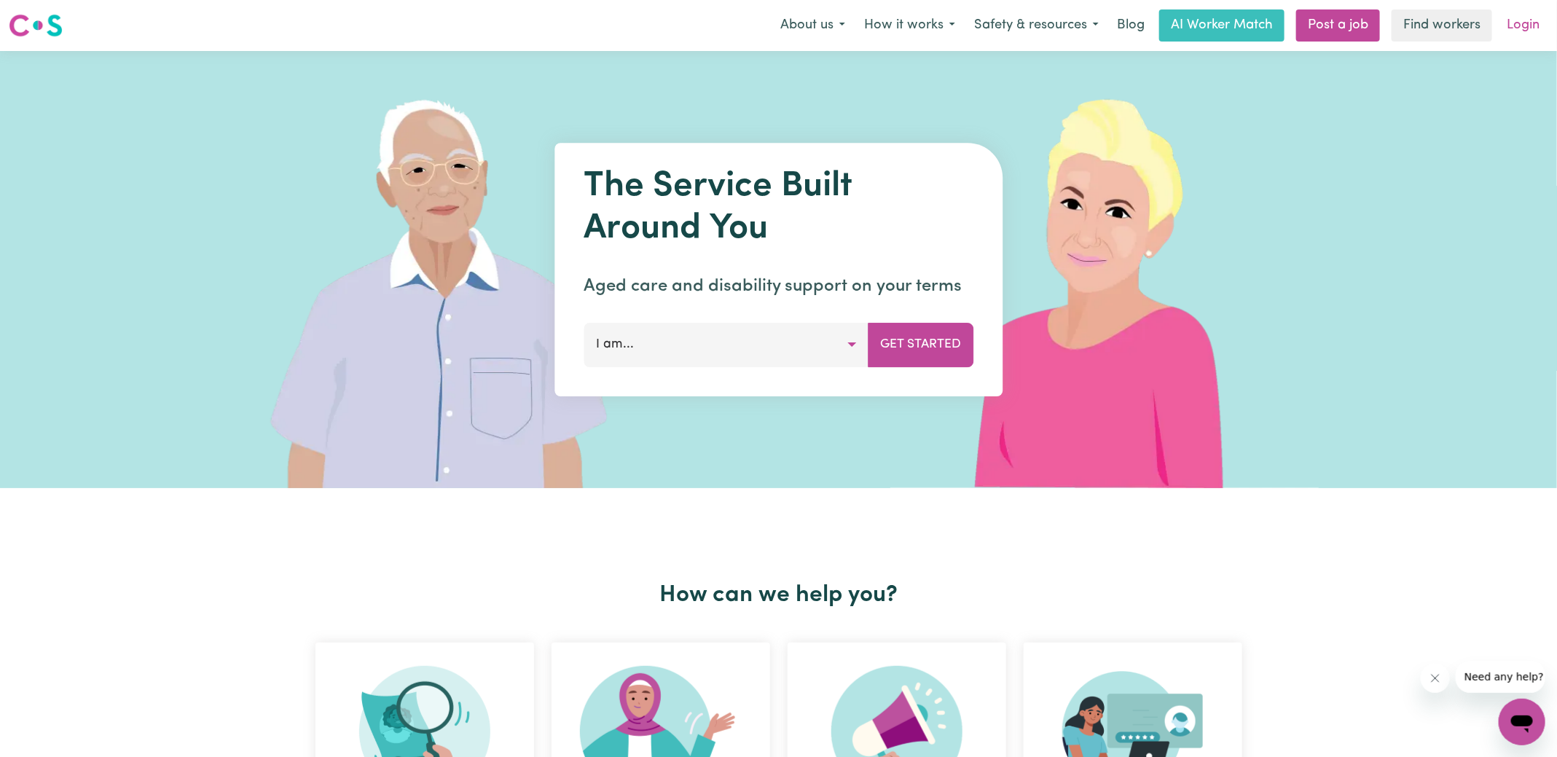 The height and width of the screenshot is (757, 1557). What do you see at coordinates (36, 26) in the screenshot?
I see `img: Careseekers logo` at bounding box center [36, 26].